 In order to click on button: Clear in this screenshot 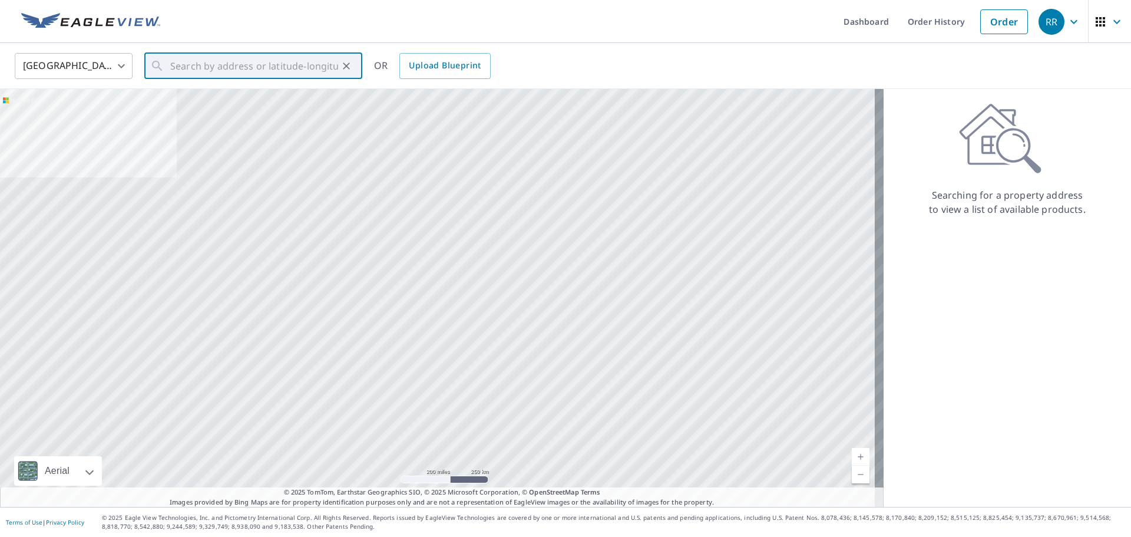, I will do `click(346, 66)`.